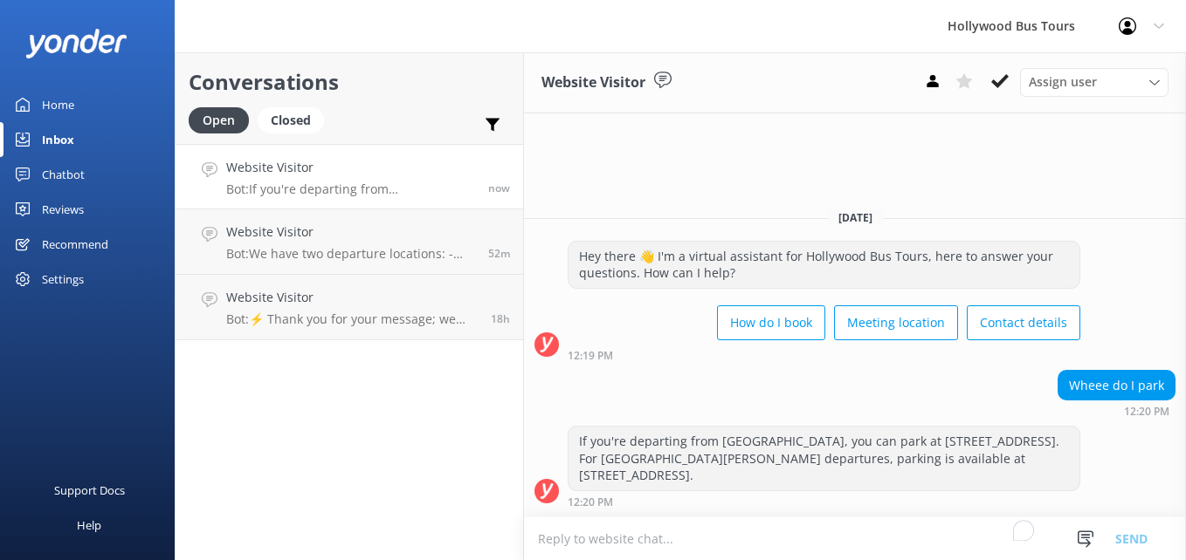  What do you see at coordinates (855, 539) in the screenshot?
I see `textarea: To enrich screen reader interactions, please activate Accessibility in Grammarly extension settings` at bounding box center [855, 539].